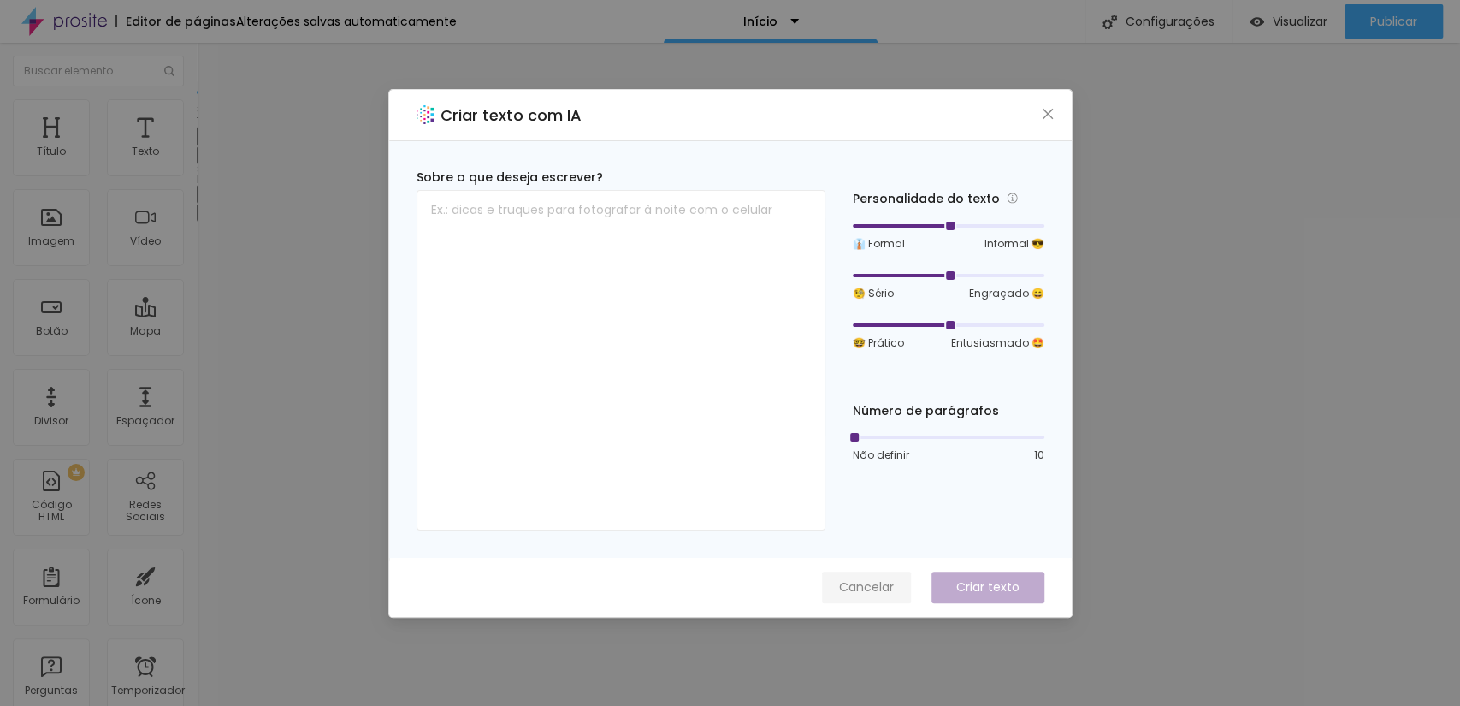 The image size is (1460, 706). Describe the element at coordinates (998, 342) in the screenshot. I see `font: Entusiasmado 🤩` at that location.